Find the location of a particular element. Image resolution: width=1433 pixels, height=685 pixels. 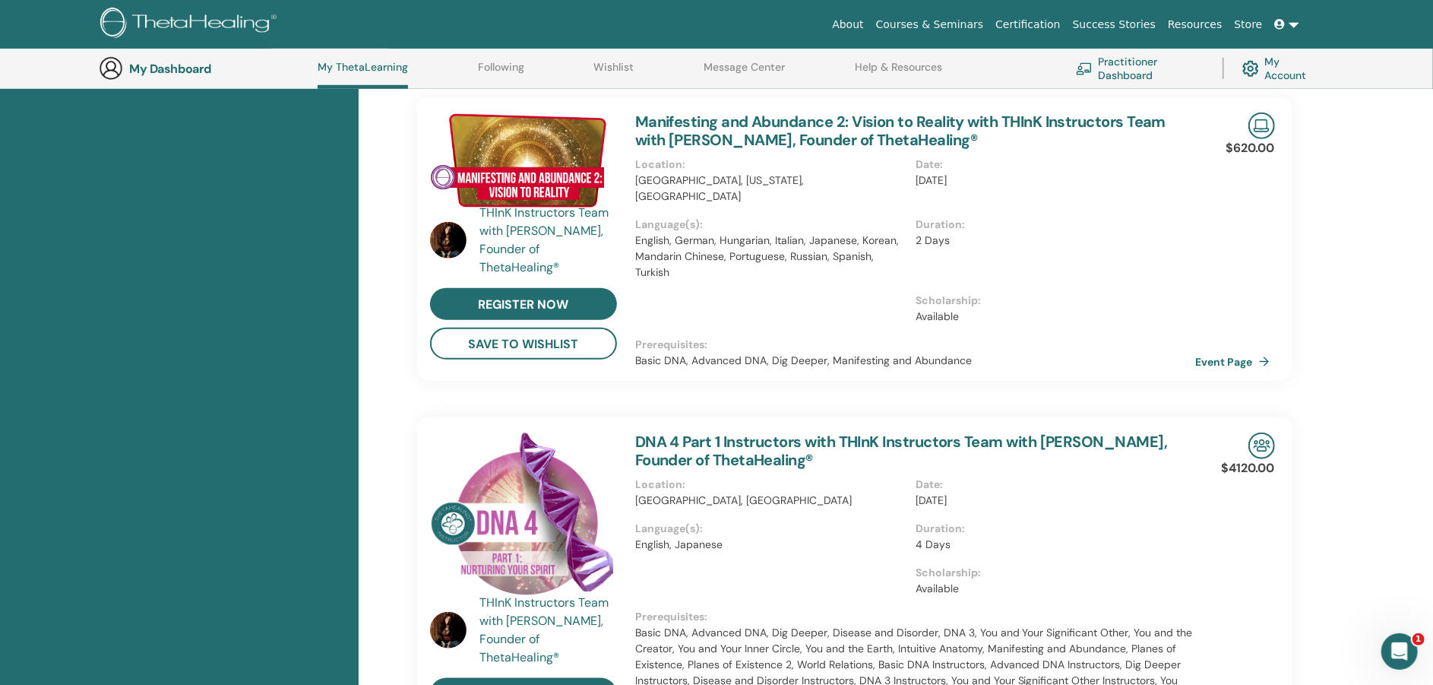

img: cog.svg is located at coordinates (1251, 68).